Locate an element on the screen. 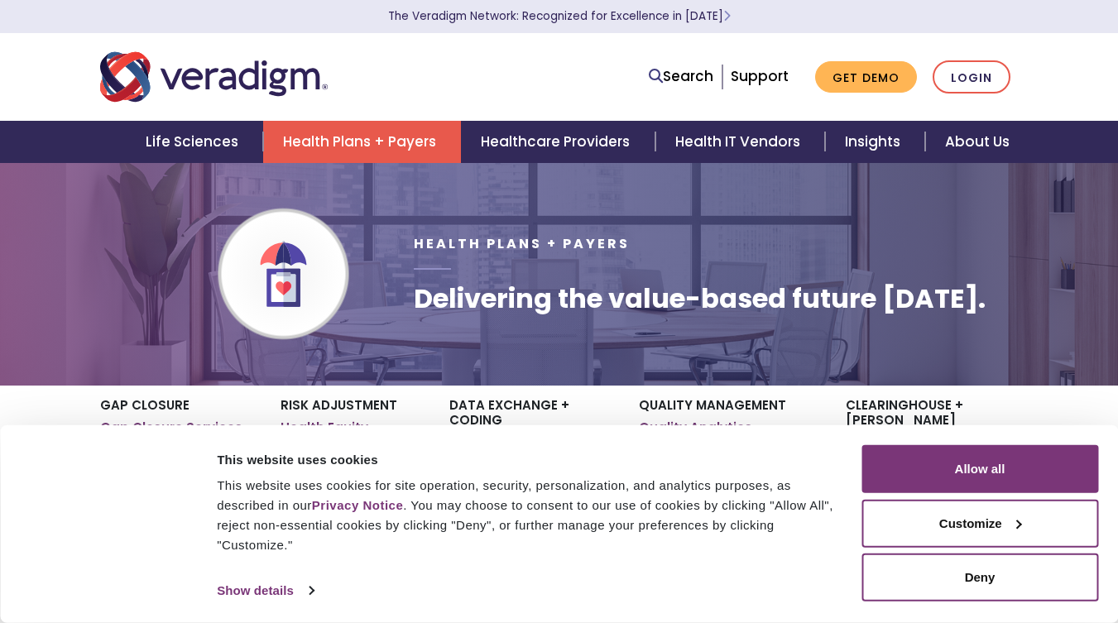  a: Support is located at coordinates (760, 76).